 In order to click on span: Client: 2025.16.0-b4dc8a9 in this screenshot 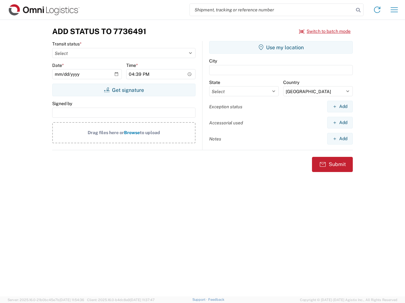, I will do `click(121, 300)`.